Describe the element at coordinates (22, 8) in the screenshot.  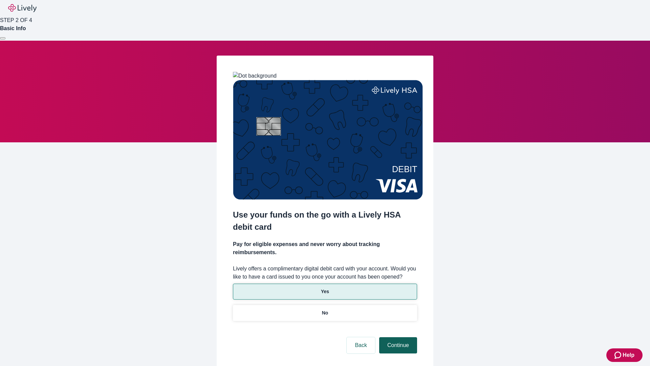
I see `img: Lively` at that location.